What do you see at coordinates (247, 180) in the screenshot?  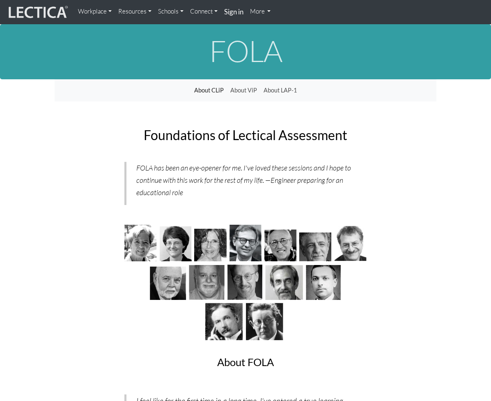 I see `p: FOLA has been an eye-opener for me. I've loved these sessions and I hope to continue with this wo...` at bounding box center [247, 180].